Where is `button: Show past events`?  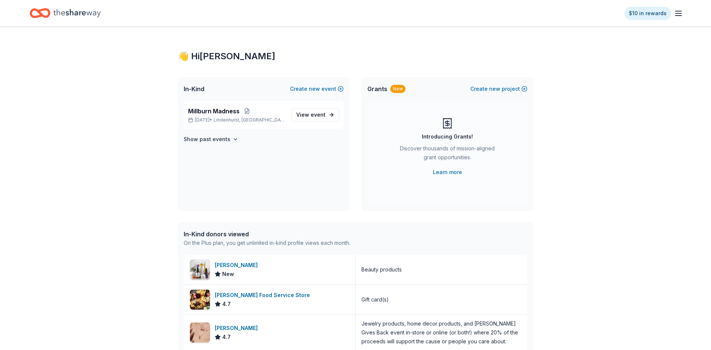
button: Show past events is located at coordinates (211, 139).